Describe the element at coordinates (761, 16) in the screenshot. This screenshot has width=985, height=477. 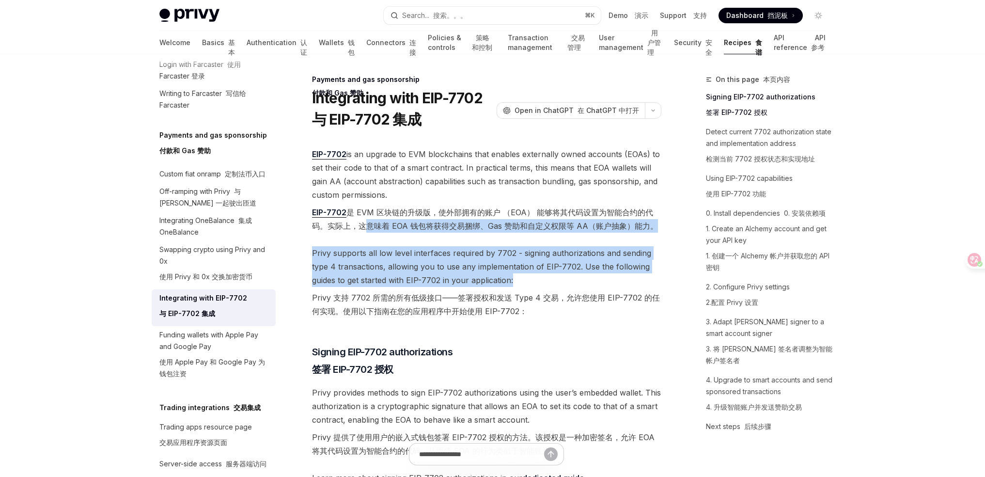
I see `a: Dashboard 挡泥板` at that location.